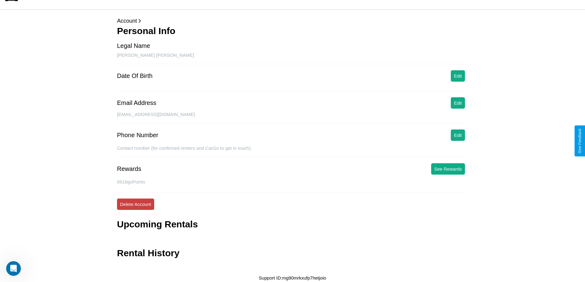 The image size is (585, 282). I want to click on p: Support ID: mg90mrkxufp7hetjoio, so click(293, 278).